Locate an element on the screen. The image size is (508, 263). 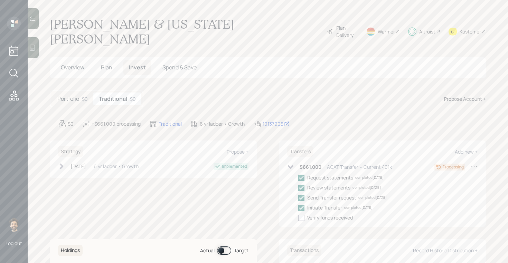
h6: Transactions is located at coordinates (304, 250).